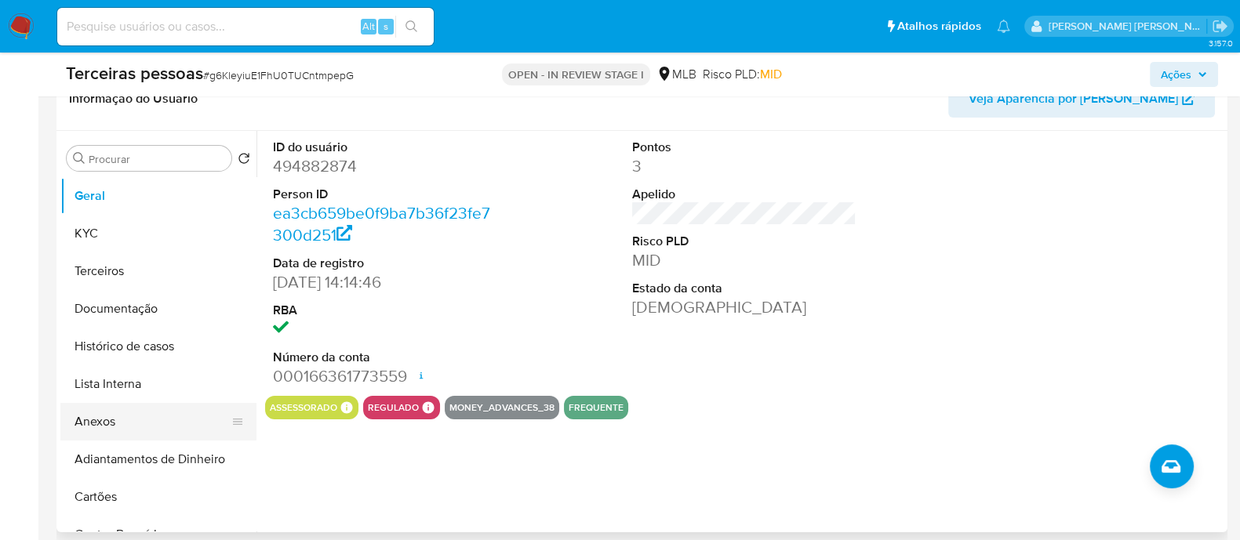 This screenshot has width=1240, height=540. I want to click on dt: Data de registro, so click(385, 264).